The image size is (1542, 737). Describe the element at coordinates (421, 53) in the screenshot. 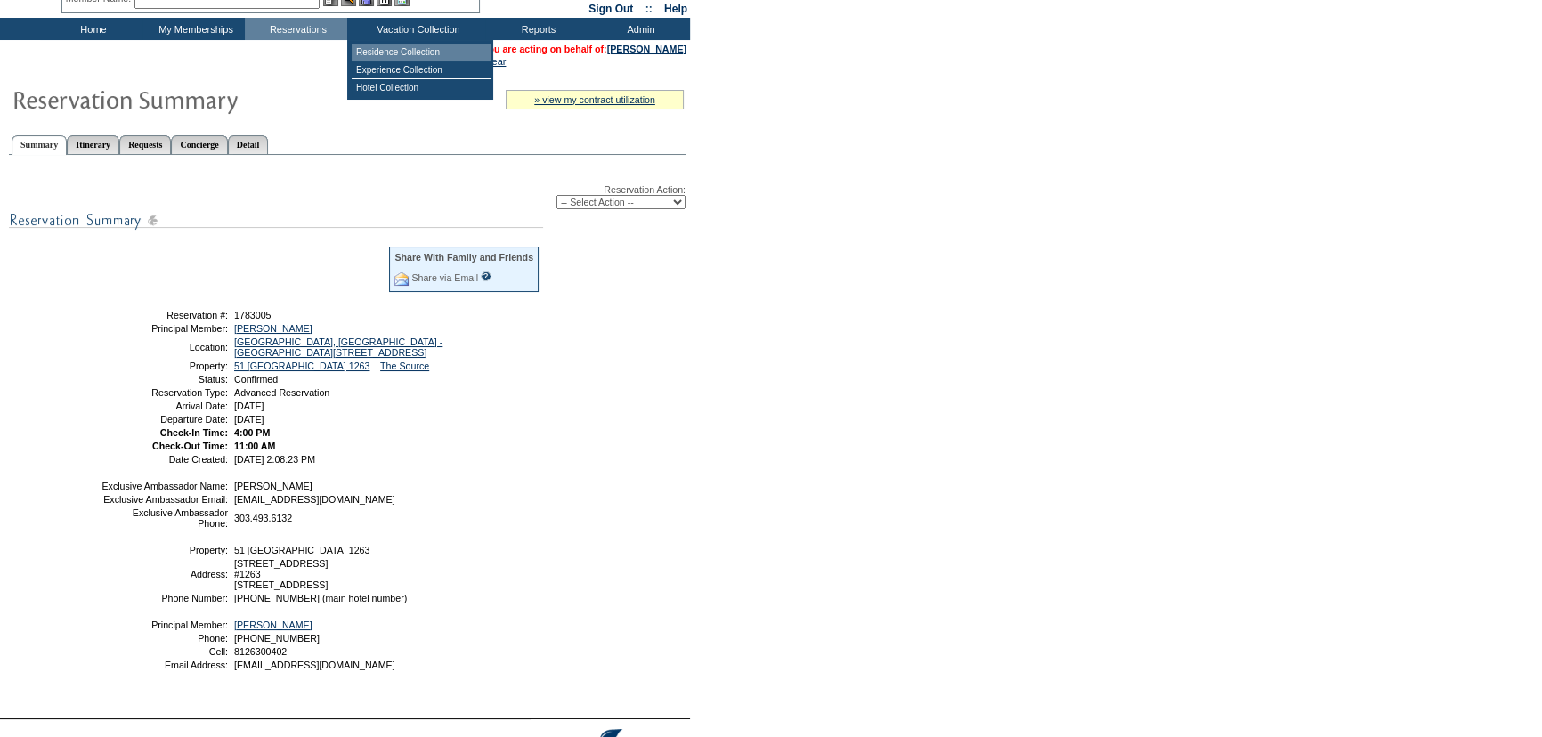

I see `td: Residence Collection` at that location.